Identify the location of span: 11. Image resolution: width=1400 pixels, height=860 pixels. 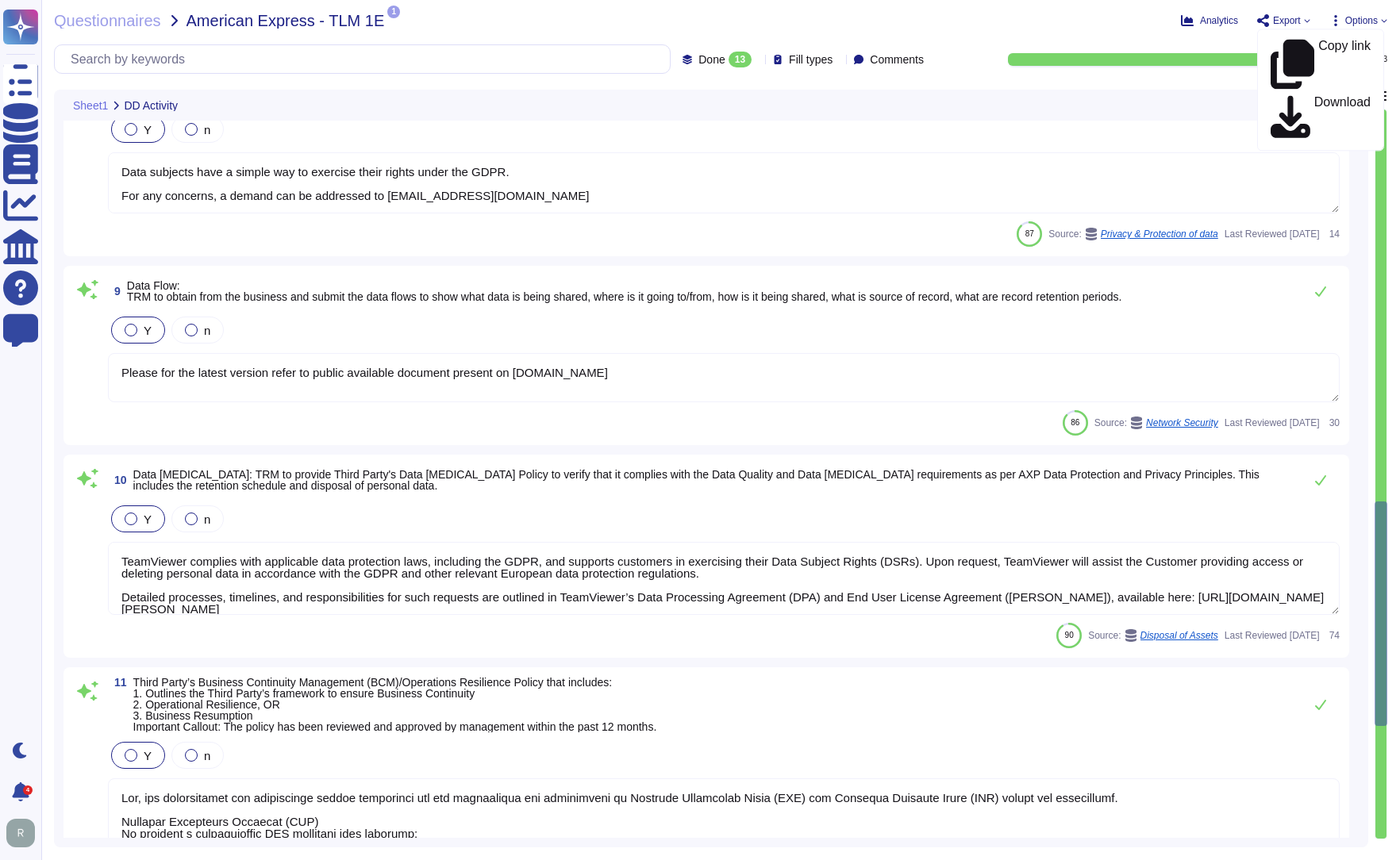
(117, 682).